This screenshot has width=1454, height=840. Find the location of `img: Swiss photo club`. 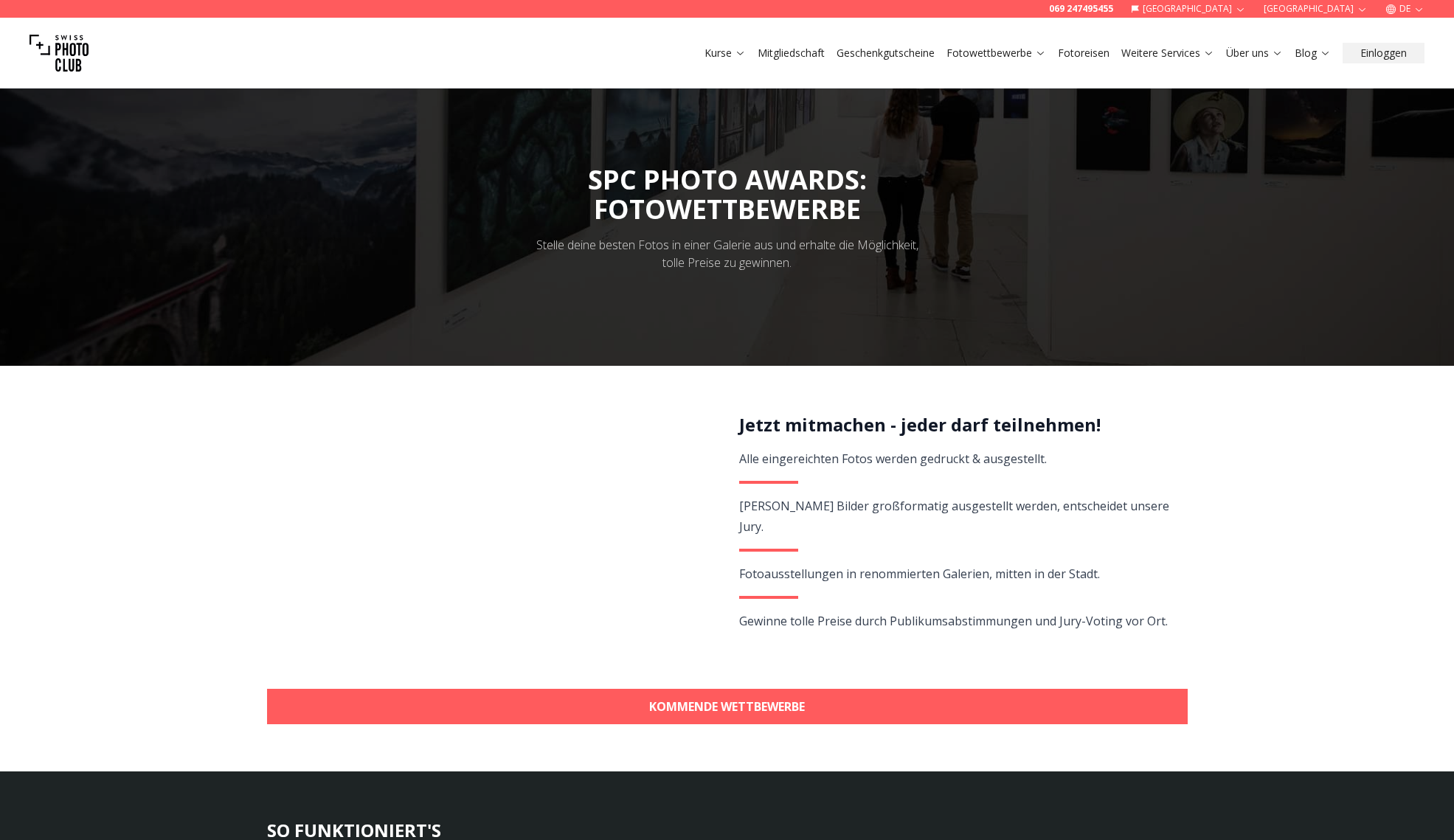

img: Swiss photo club is located at coordinates (59, 53).